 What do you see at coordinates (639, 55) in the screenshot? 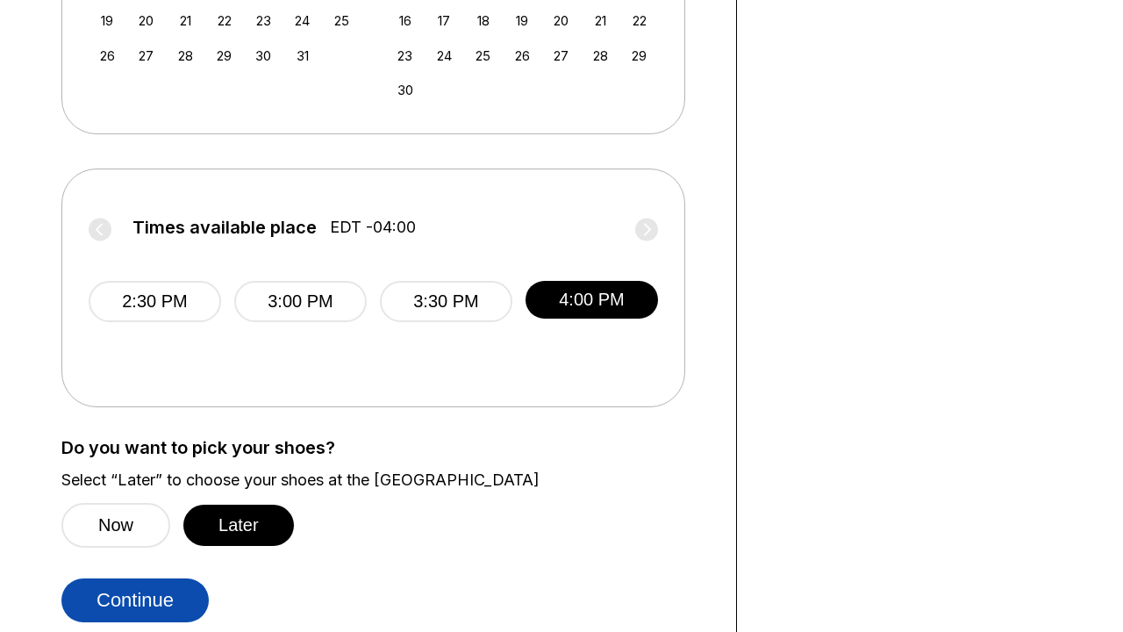
I see `div: Choose Saturday, November 29th, 2025` at bounding box center [639, 55].